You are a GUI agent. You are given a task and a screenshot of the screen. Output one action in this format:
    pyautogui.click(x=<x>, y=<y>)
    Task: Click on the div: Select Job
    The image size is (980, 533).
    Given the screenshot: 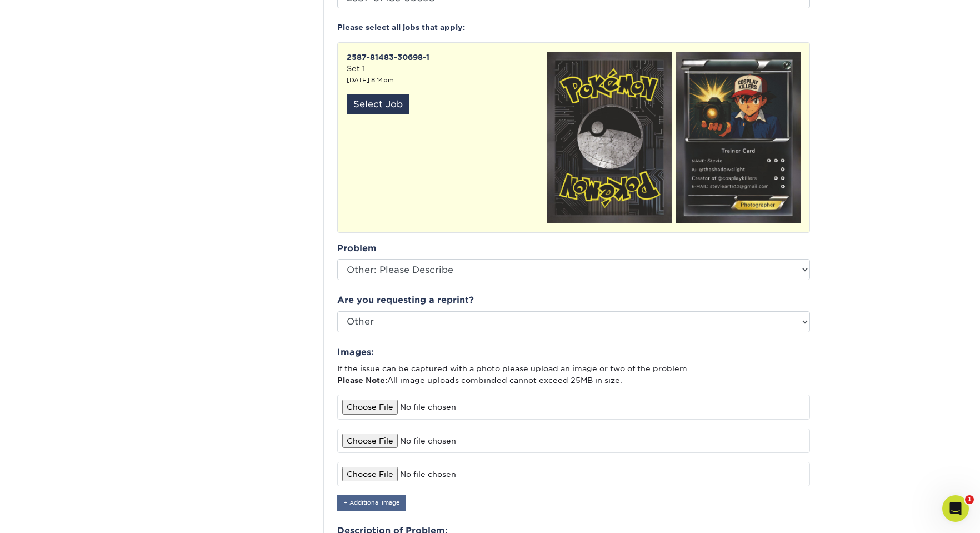 What is the action you would take?
    pyautogui.click(x=378, y=104)
    